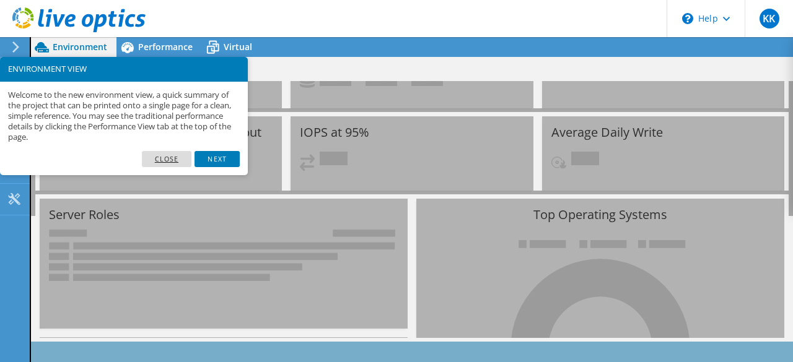 This screenshot has width=793, height=362. I want to click on a: Next, so click(217, 159).